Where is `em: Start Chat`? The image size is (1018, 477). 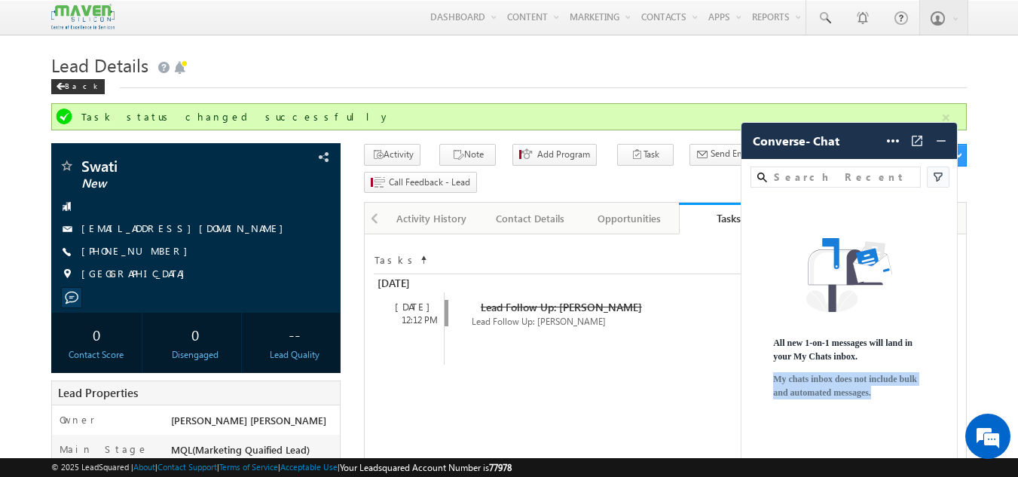
em: Start Chat is located at coordinates (239, 380).